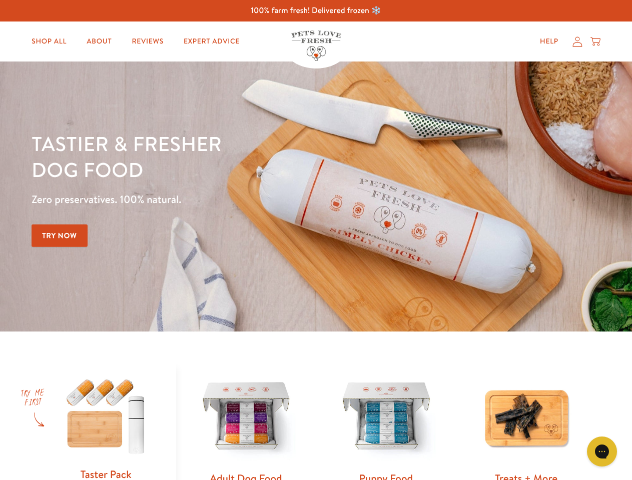  Describe the element at coordinates (549, 42) in the screenshot. I see `a: Help` at that location.